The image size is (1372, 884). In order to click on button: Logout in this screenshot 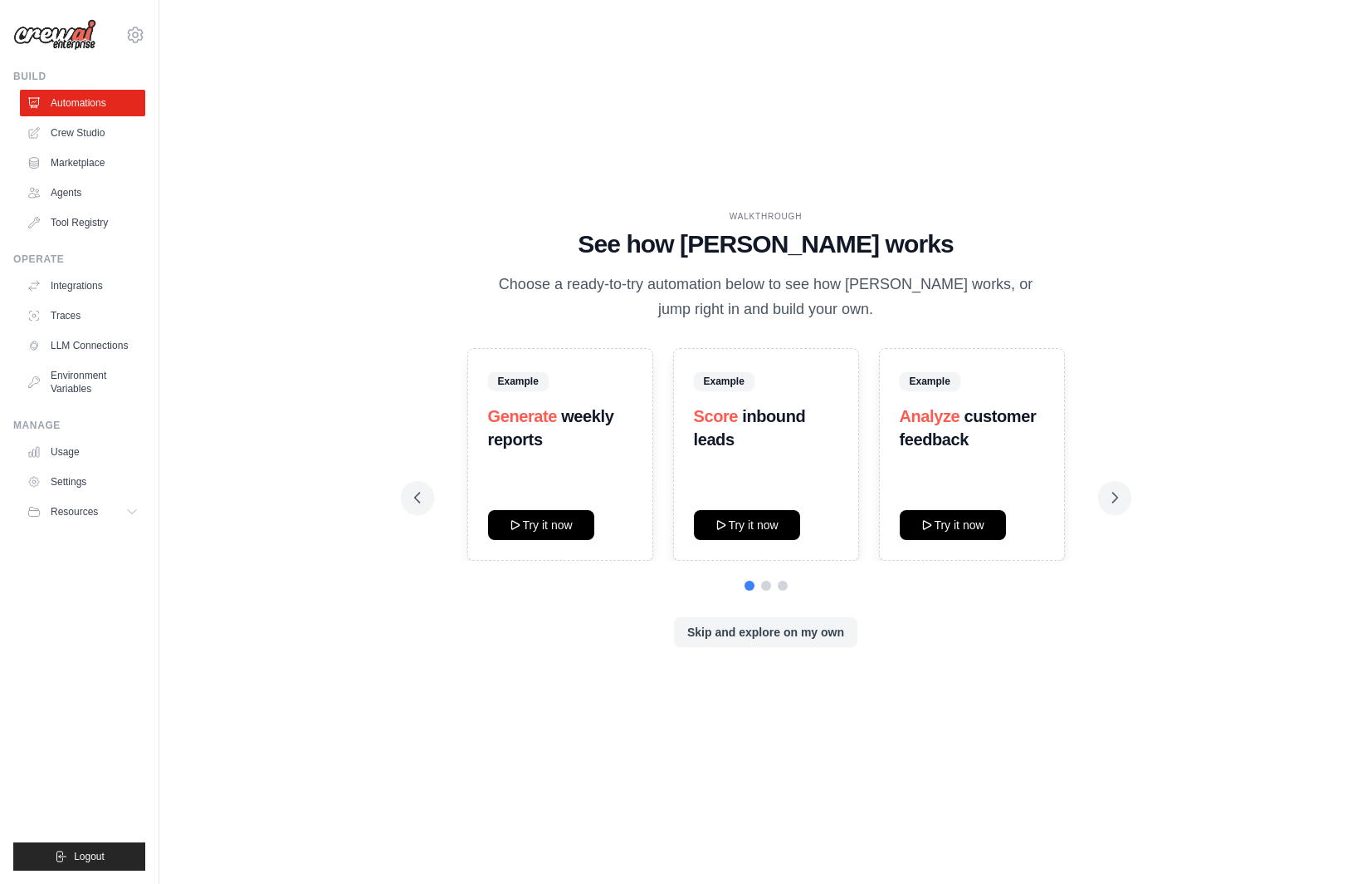, I will do `click(79, 856)`.